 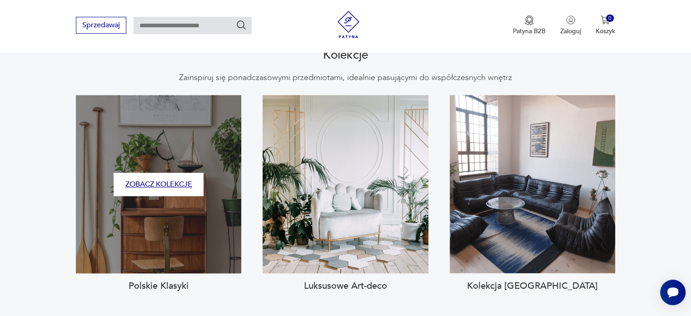 I want to click on p: Patyna B2B, so click(x=529, y=31).